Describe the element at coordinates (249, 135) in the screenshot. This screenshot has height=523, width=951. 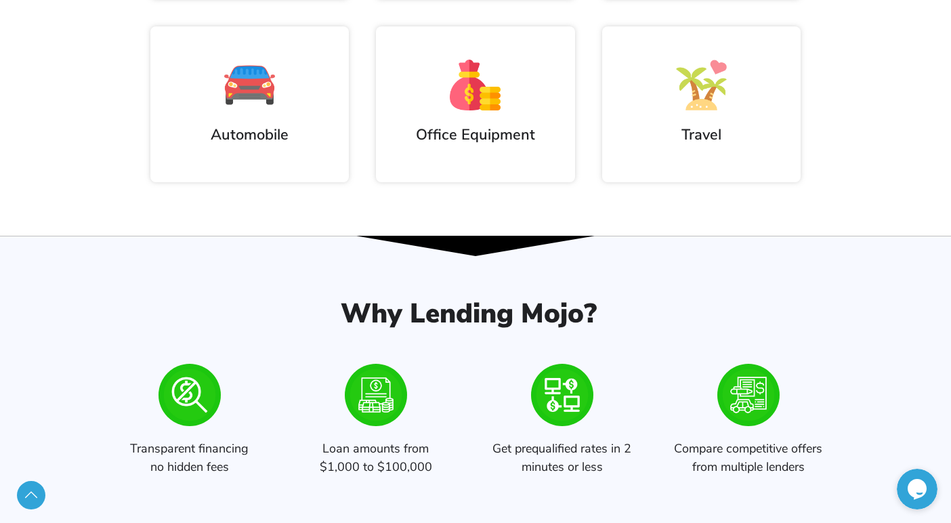
I see `h2: Automobile` at that location.